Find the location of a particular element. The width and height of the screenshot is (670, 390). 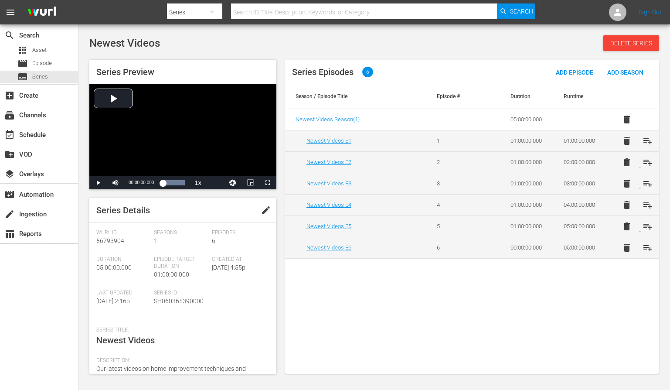

span: Series Title: is located at coordinates (181, 330).